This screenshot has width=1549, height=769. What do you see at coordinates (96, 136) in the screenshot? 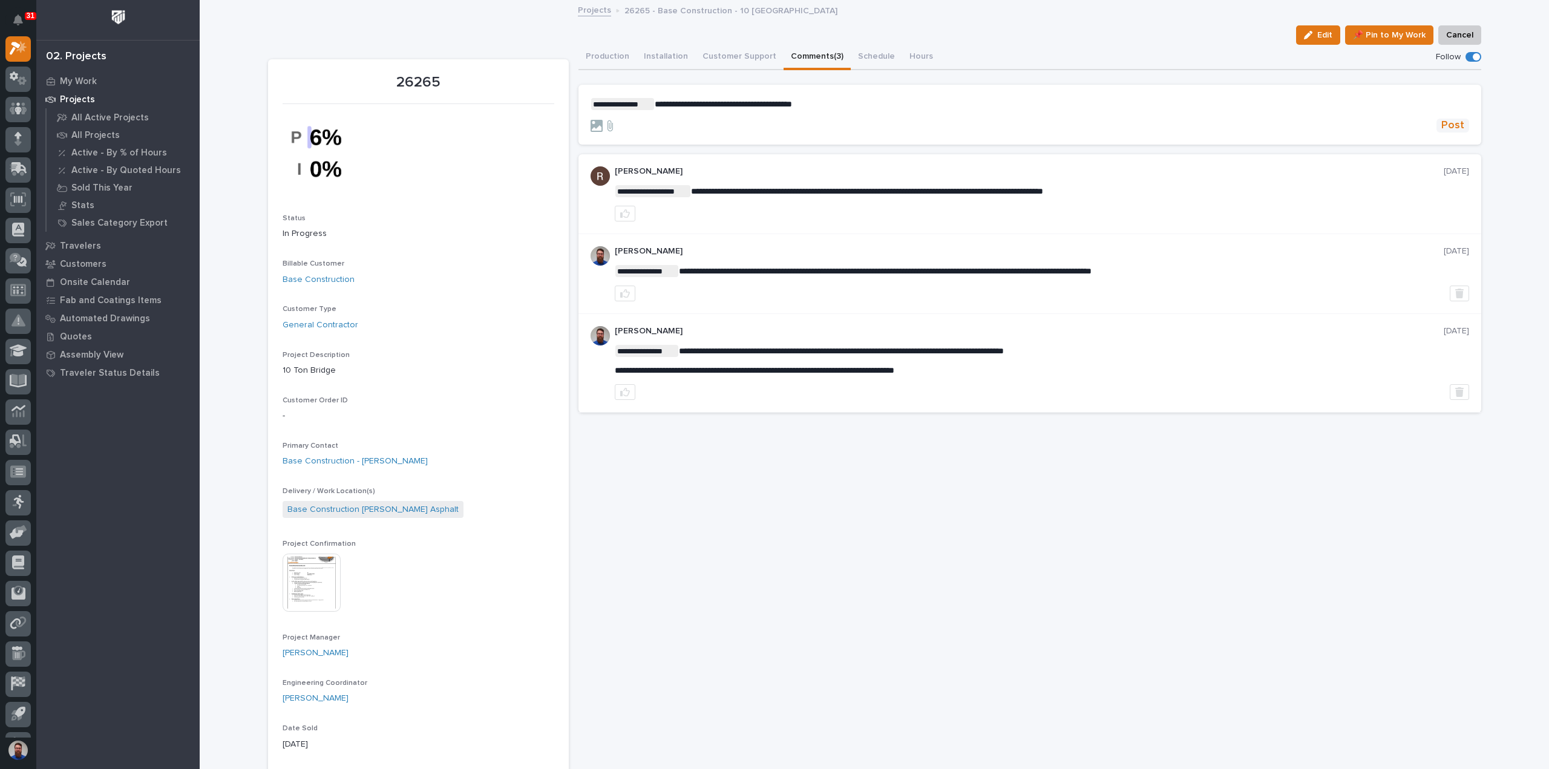
I see `p: All Projects` at bounding box center [96, 136].